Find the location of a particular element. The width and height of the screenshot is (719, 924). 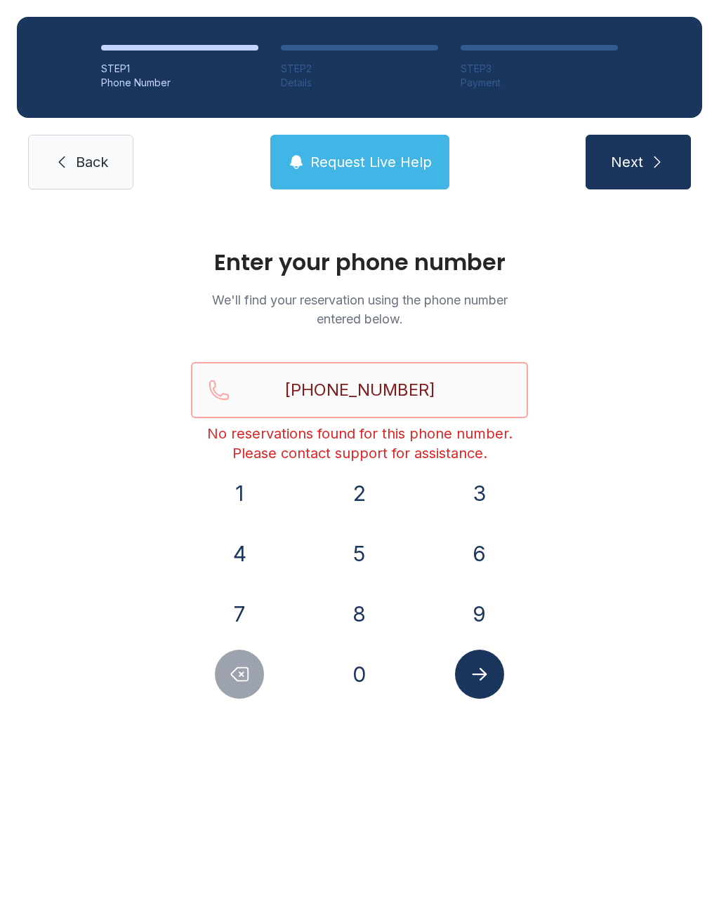

div: STEP 1 is located at coordinates (180, 69).